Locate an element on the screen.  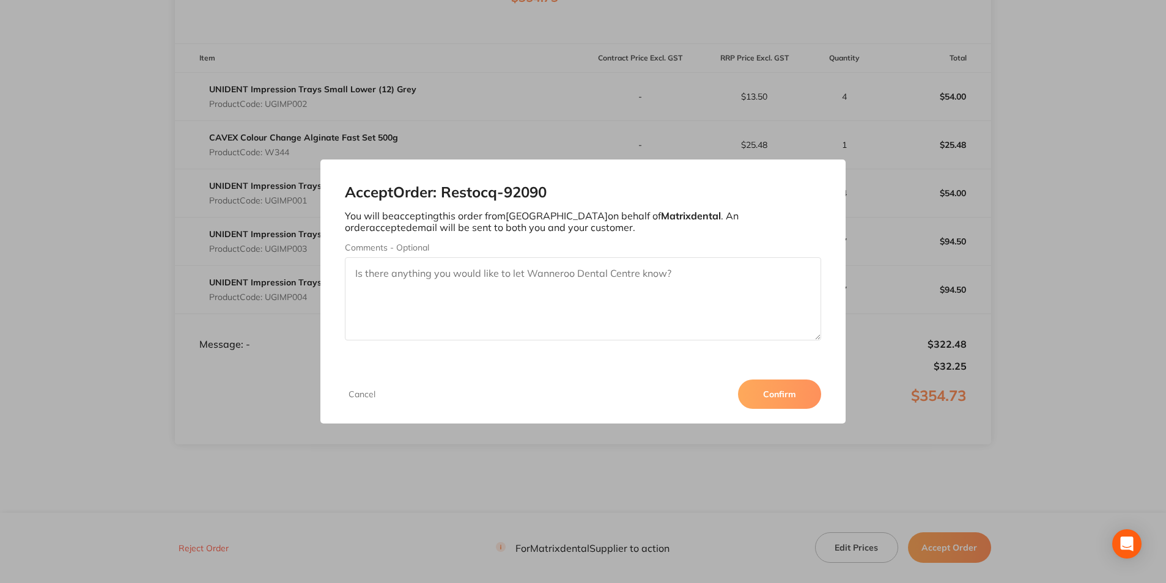
button: Confirm is located at coordinates (779, 394).